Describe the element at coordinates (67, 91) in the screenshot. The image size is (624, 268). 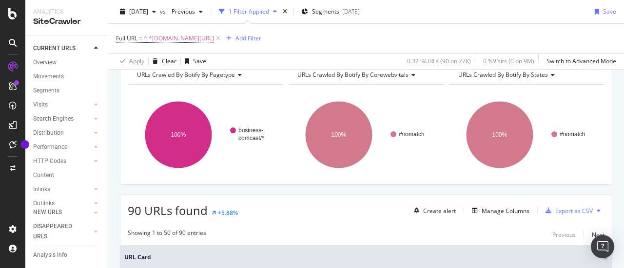
I see `a: Segments` at that location.